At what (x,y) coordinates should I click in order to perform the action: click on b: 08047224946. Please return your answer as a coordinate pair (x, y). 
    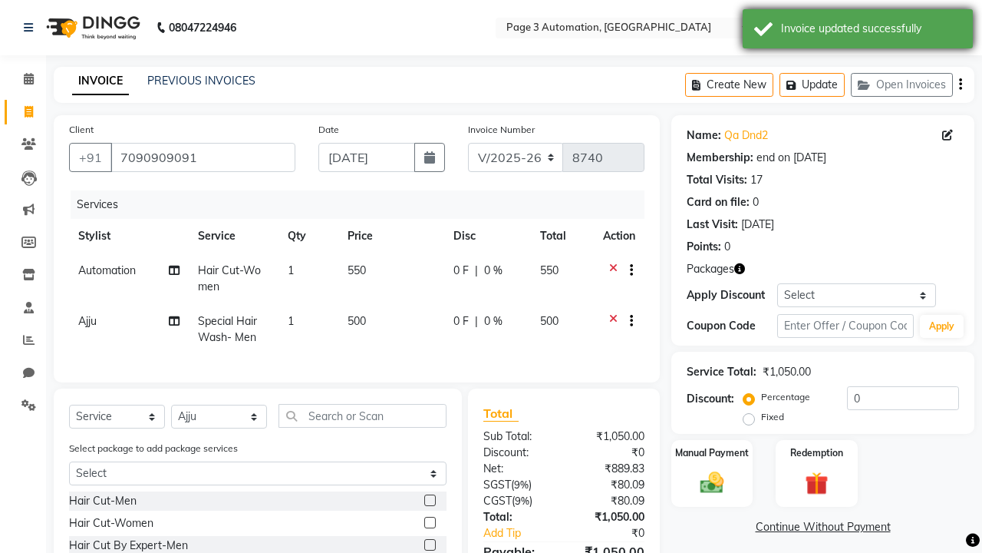
    Looking at the image, I should click on (203, 28).